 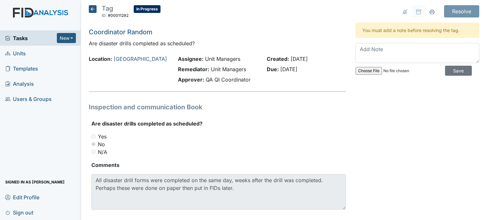 I want to click on strong: Created:, so click(x=278, y=59).